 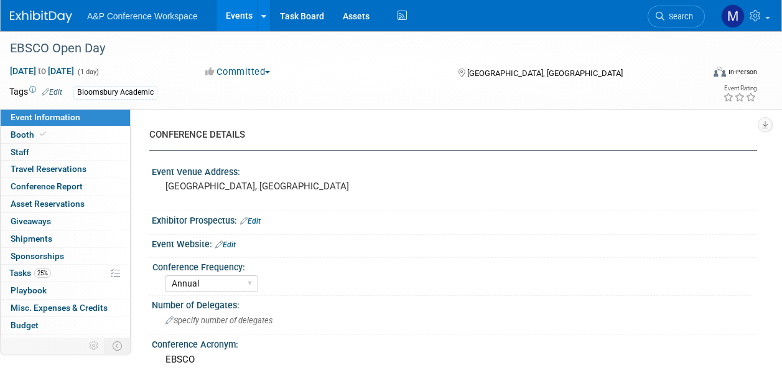 What do you see at coordinates (35, 92) in the screenshot?
I see `td: Tags` at bounding box center [35, 92].